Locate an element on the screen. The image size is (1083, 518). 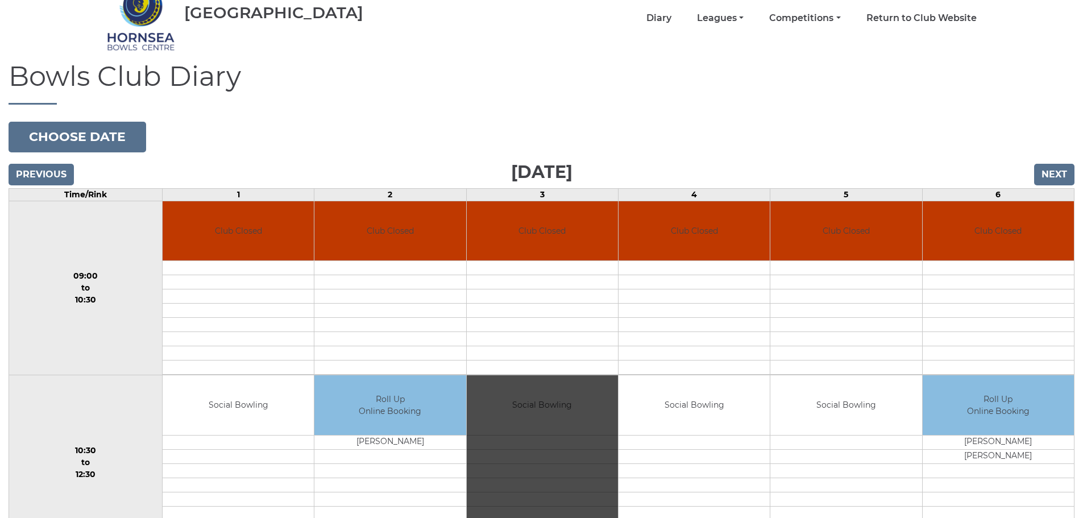
td: 4 is located at coordinates (693, 194).